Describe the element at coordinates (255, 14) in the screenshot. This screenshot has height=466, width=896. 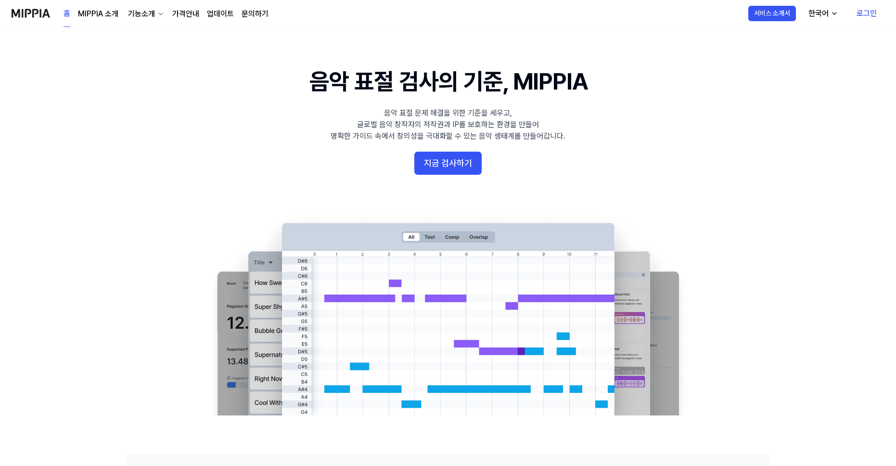
I see `a: 문의하기` at that location.